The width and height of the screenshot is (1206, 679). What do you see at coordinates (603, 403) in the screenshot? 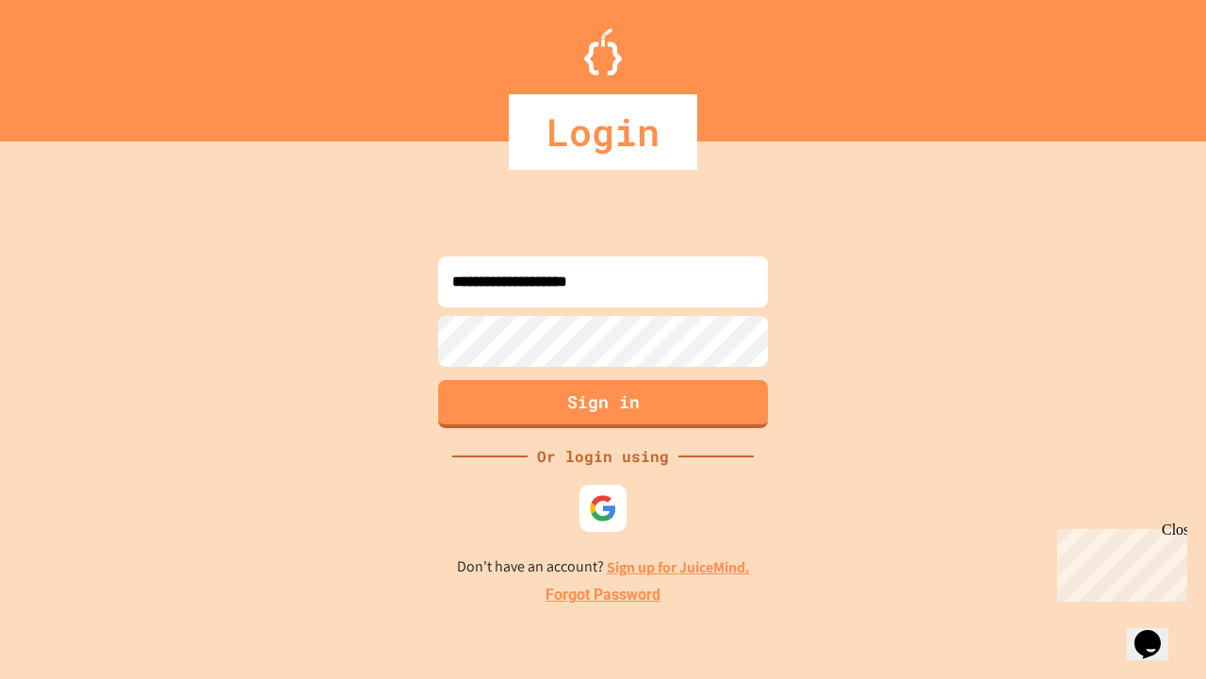
I see `button: Sign in` at bounding box center [603, 403].